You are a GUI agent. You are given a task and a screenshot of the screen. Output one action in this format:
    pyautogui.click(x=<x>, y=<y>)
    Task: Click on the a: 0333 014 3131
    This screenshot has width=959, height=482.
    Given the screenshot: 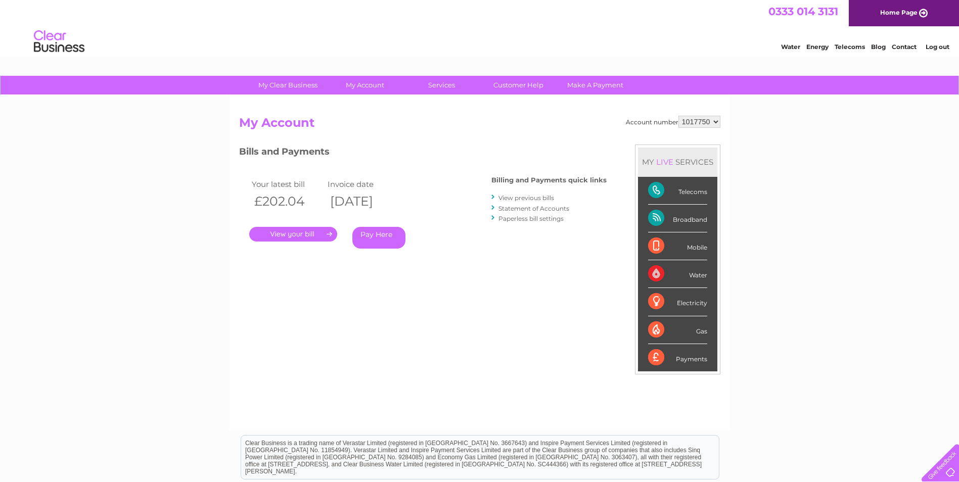 What is the action you would take?
    pyautogui.click(x=803, y=11)
    